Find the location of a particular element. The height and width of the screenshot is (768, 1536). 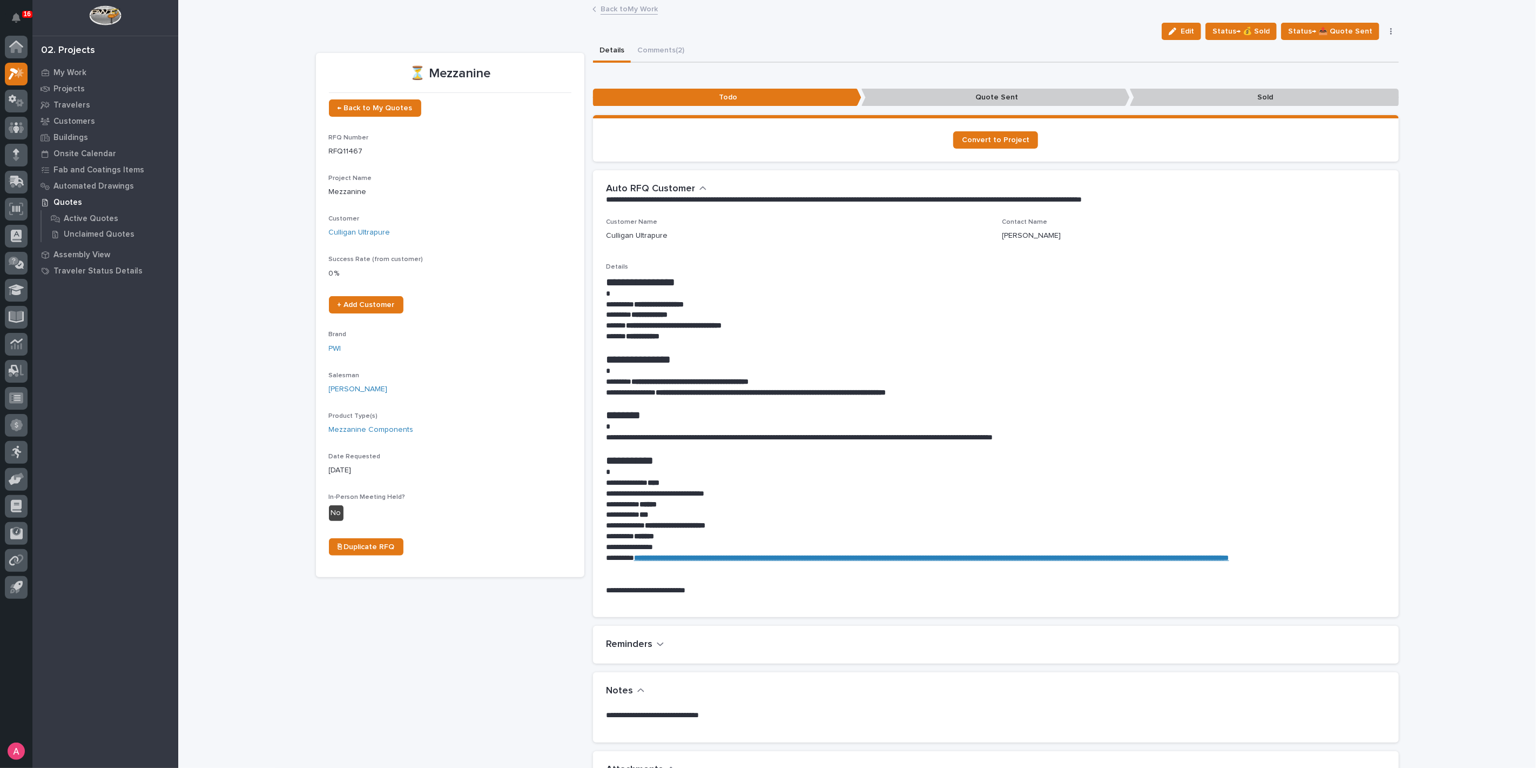

p: 0 % is located at coordinates (450, 273).